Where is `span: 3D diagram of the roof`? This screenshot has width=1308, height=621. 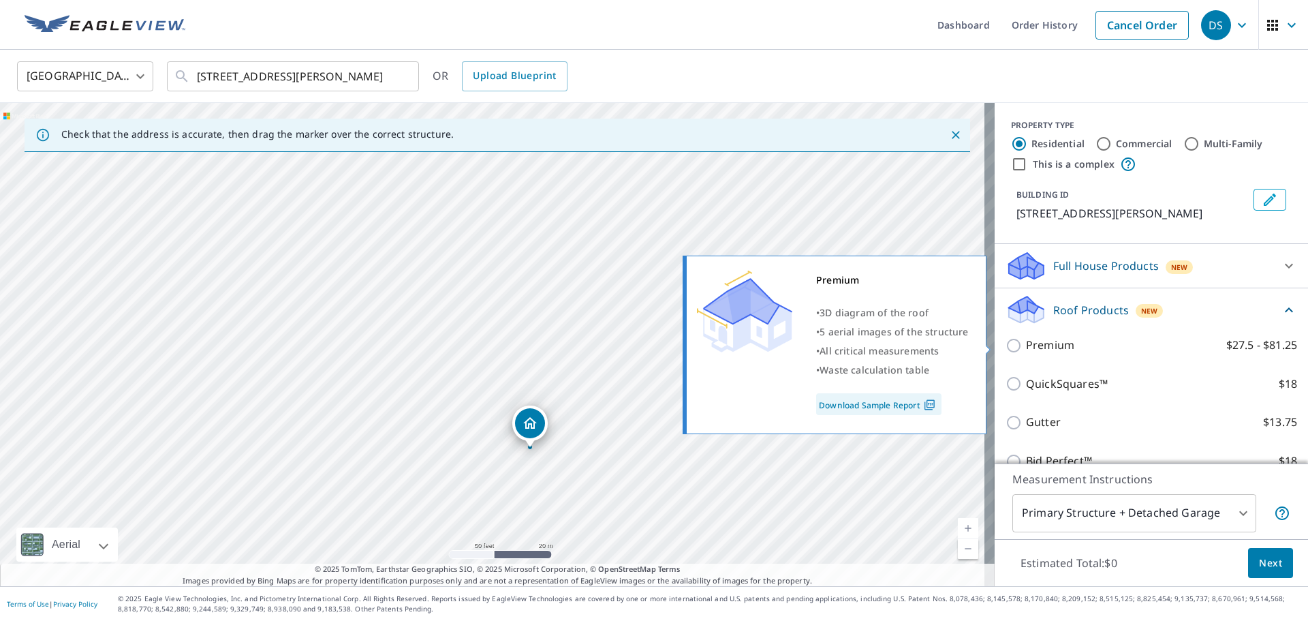 span: 3D diagram of the roof is located at coordinates (874, 312).